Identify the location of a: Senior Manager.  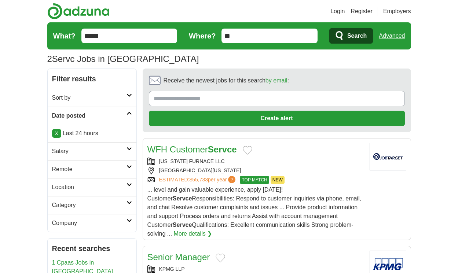
(179, 257).